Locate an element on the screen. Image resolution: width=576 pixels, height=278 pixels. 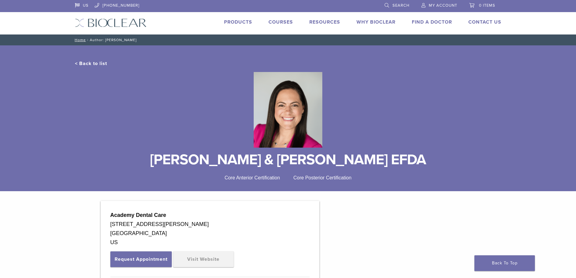
a: Resources is located at coordinates (325, 22).